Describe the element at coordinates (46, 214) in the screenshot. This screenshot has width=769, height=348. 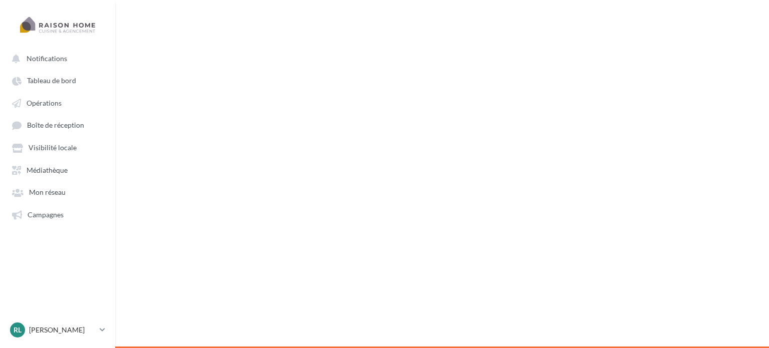
I see `span: Campagnes` at that location.